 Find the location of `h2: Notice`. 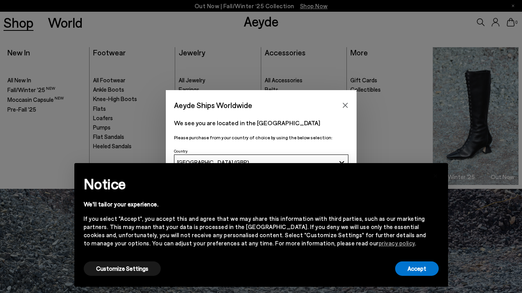

h2: Notice is located at coordinates (255, 183).